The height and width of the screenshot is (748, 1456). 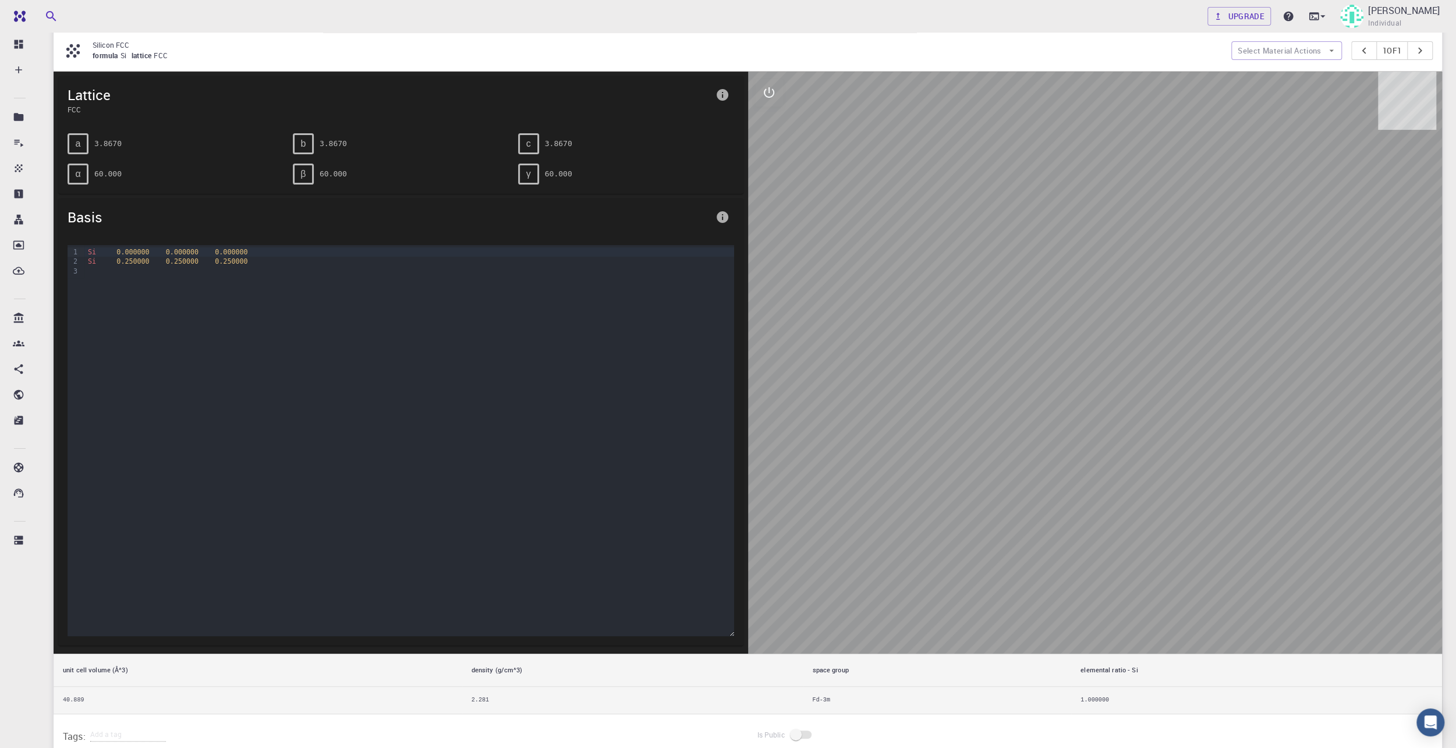 What do you see at coordinates (1392, 51) in the screenshot?
I see `div: pager` at bounding box center [1392, 51].